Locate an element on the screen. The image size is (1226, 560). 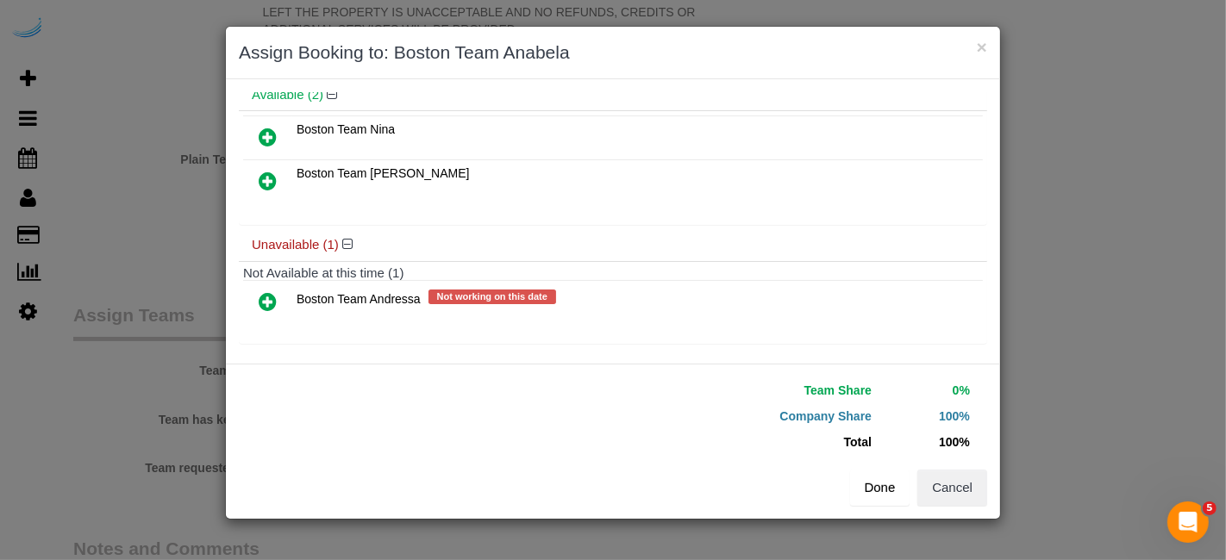
span: Boston Team Nina is located at coordinates (346, 129).